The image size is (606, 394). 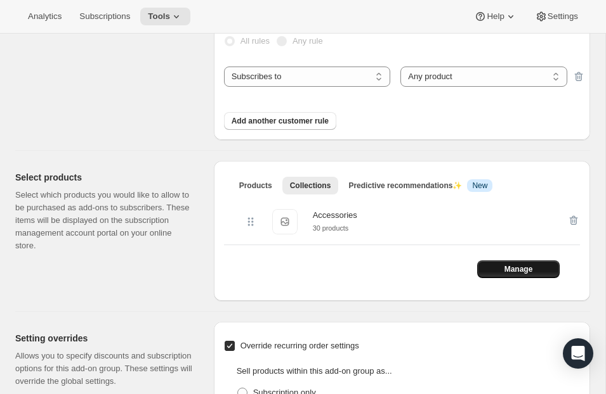 What do you see at coordinates (518, 269) in the screenshot?
I see `button: Manage` at bounding box center [518, 269].